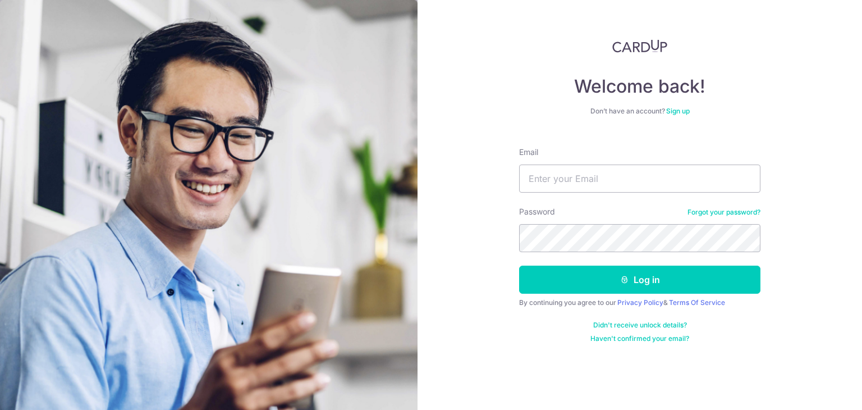 The width and height of the screenshot is (862, 410). I want to click on label: Password, so click(537, 211).